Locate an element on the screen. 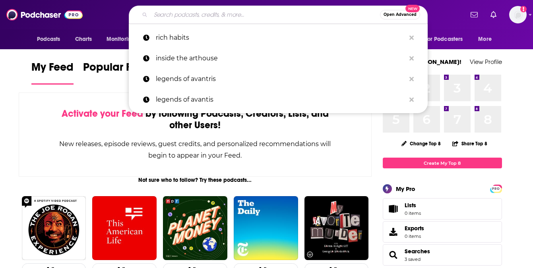  a: 3 saved is located at coordinates (413, 260).